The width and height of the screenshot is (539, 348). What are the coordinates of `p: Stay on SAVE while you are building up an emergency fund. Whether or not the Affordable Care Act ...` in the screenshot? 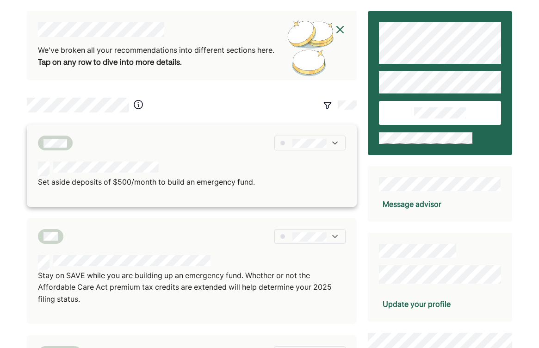 It's located at (192, 287).